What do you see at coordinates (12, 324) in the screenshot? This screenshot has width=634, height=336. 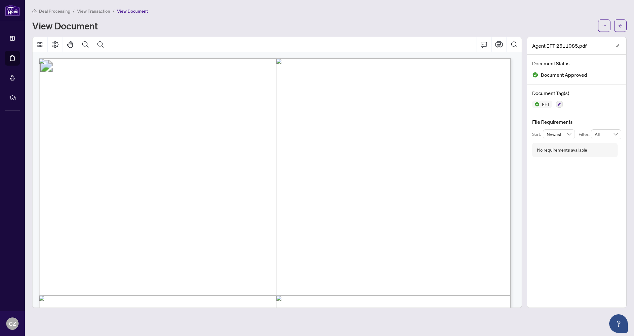 I see `span: CZ` at bounding box center [12, 324].